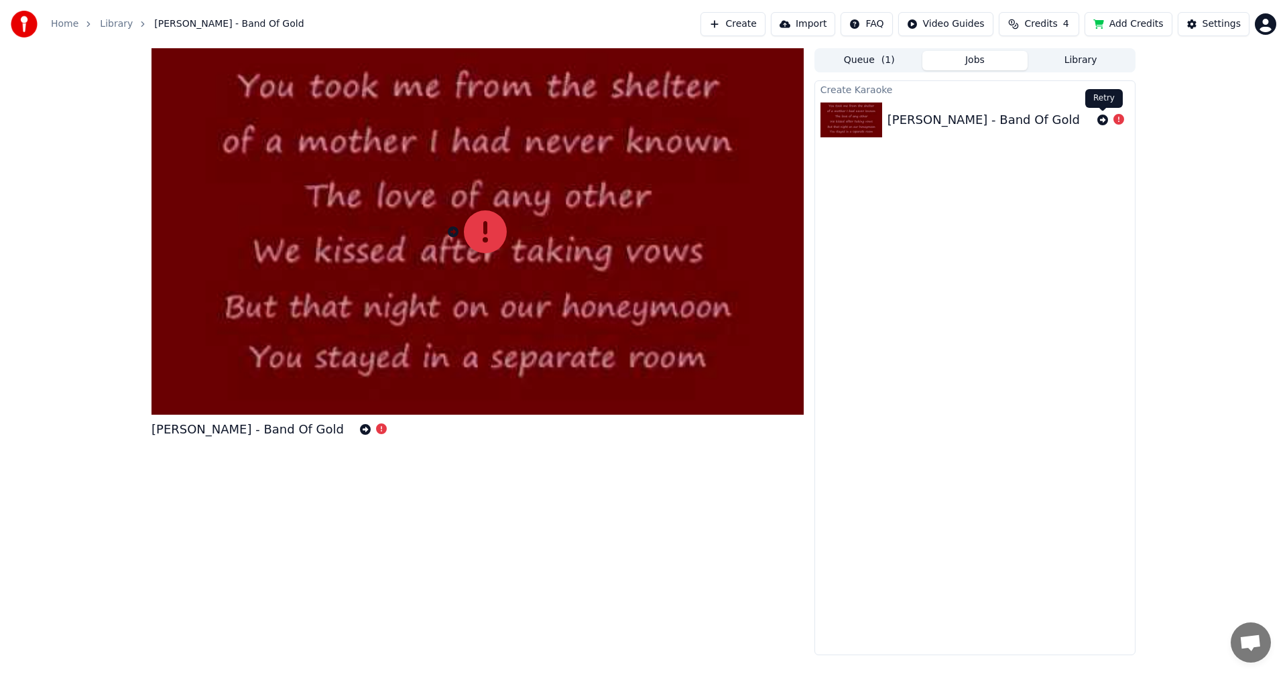 The width and height of the screenshot is (1287, 676). I want to click on div: Settings, so click(1222, 24).